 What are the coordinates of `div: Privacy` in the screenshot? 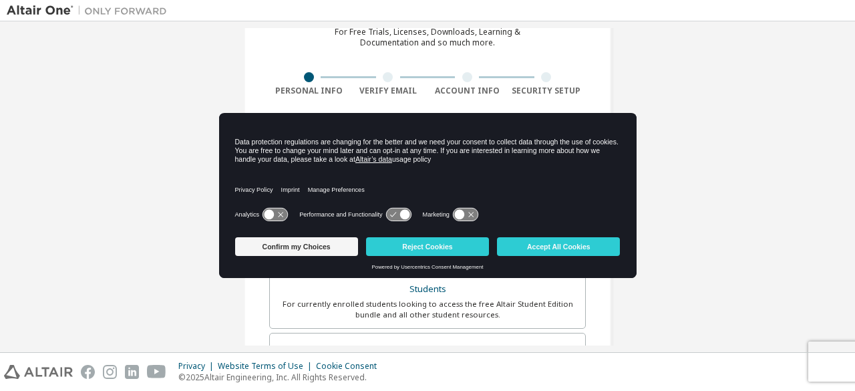 It's located at (198, 366).